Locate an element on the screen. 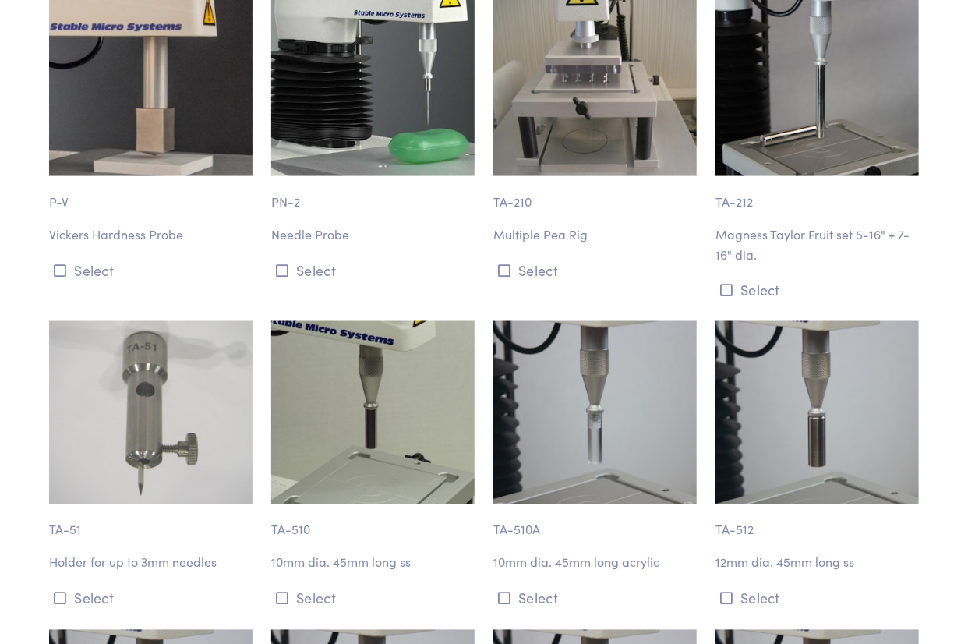  p: Vickers Hardness Probe is located at coordinates (150, 235).